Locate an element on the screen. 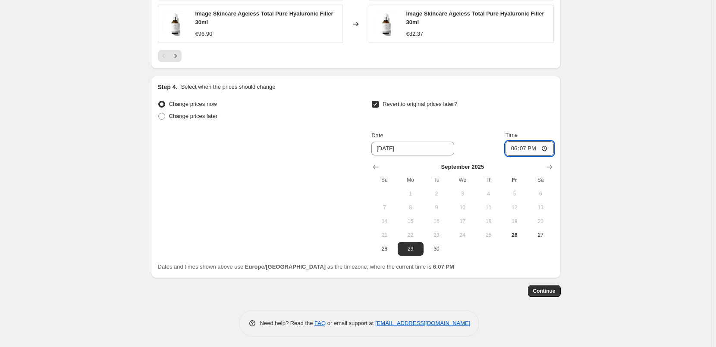  button: Saturday September 6 2025 is located at coordinates (540, 194).